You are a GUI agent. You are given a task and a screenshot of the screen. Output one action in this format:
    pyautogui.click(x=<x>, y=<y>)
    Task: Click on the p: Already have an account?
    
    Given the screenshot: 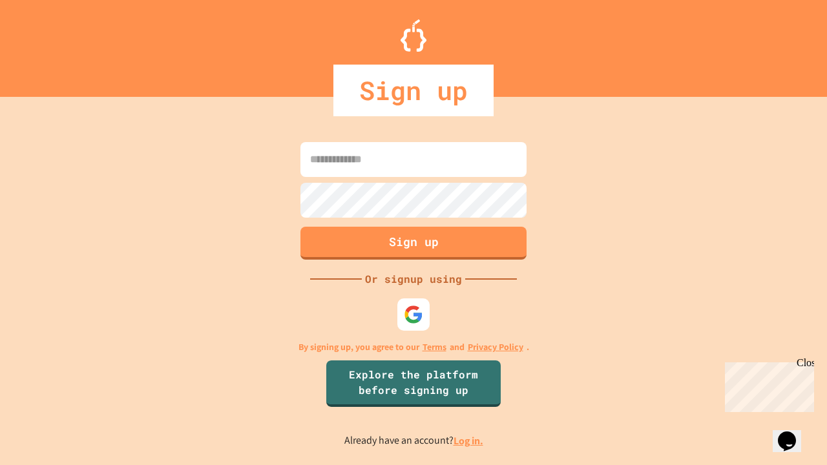 What is the action you would take?
    pyautogui.click(x=413, y=440)
    